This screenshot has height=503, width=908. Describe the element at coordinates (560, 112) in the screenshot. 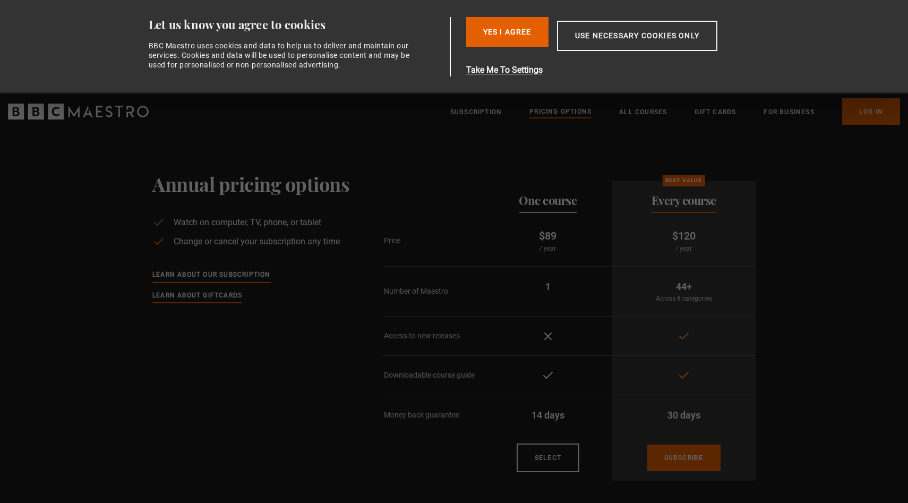

I see `a: Pricing Options` at that location.